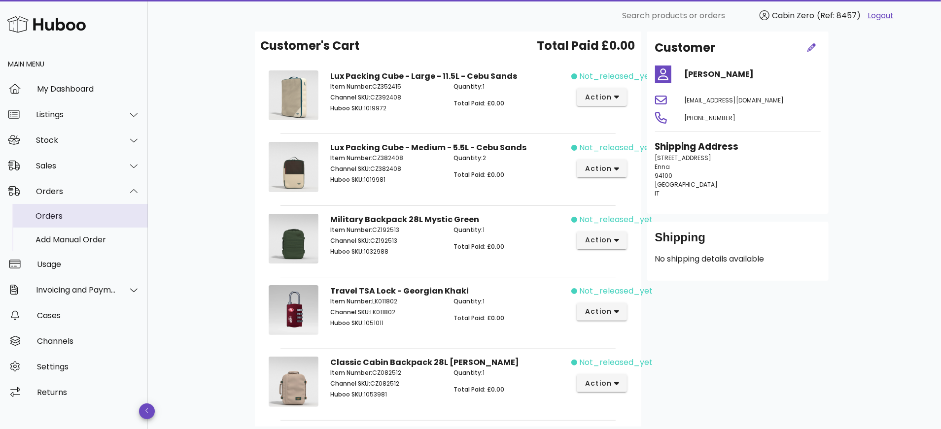 The width and height of the screenshot is (941, 429). I want to click on span: Total Paid £0.00, so click(586, 46).